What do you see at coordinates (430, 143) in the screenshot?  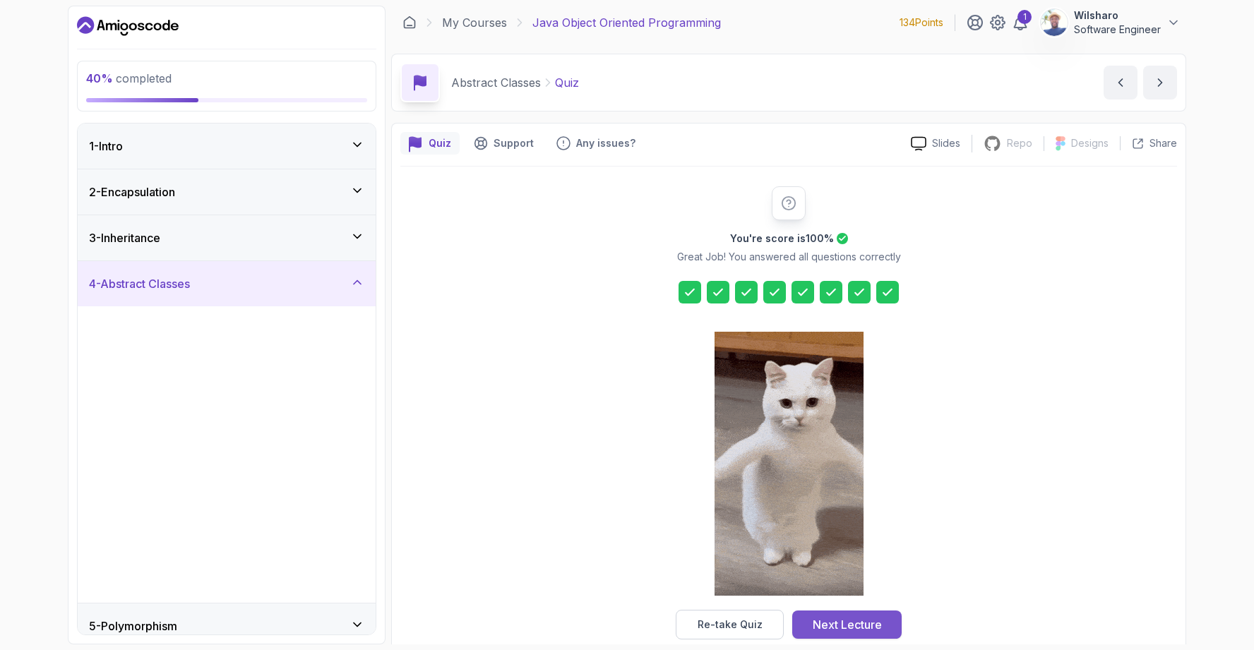 I see `button: quiz button` at bounding box center [430, 143].